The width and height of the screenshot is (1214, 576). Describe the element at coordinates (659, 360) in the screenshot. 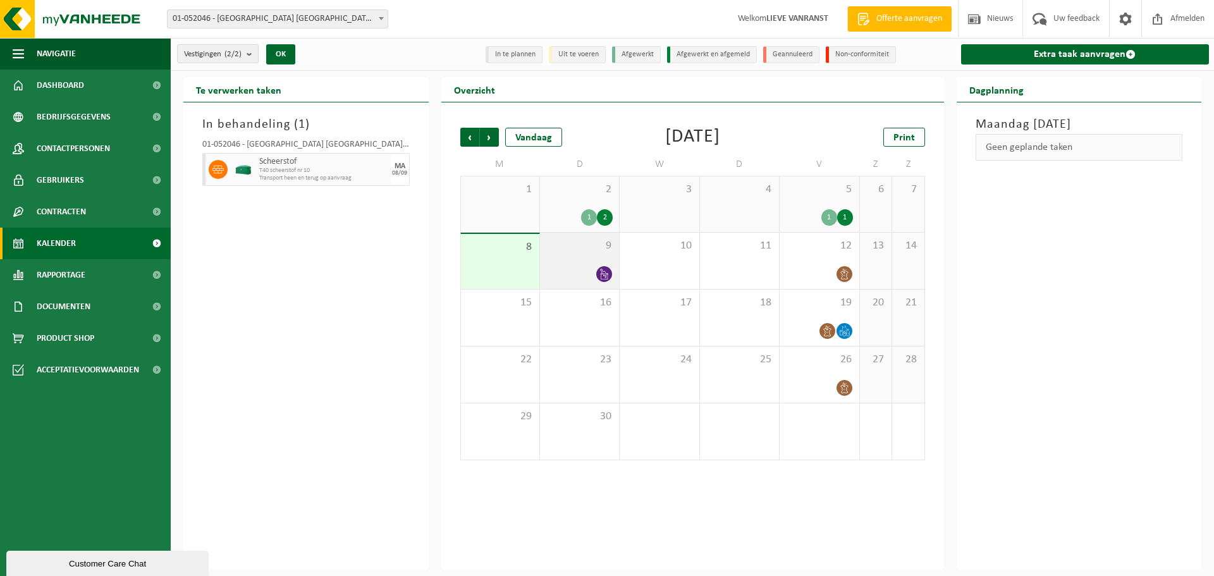

I see `span: 24` at that location.